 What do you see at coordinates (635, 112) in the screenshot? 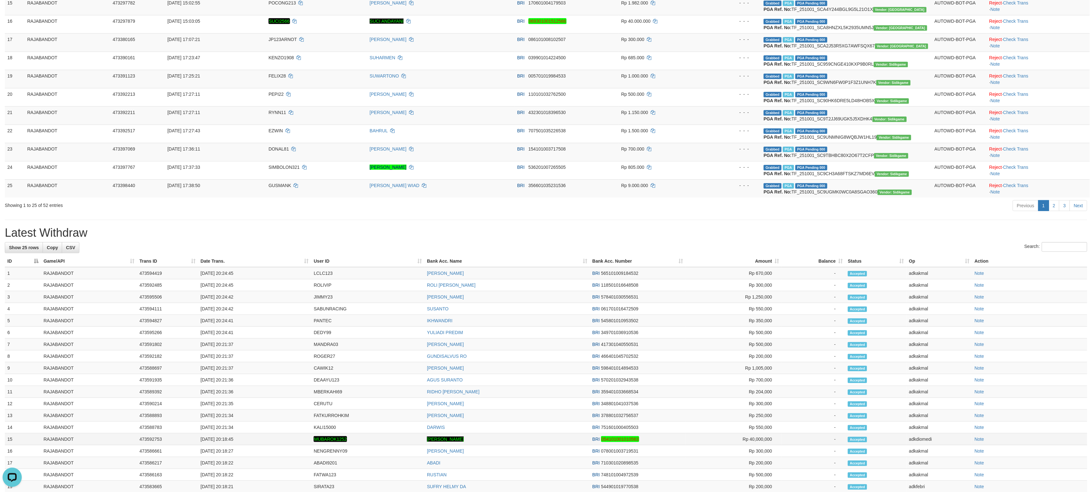
I see `span: Rp 1.150.000` at bounding box center [635, 112].